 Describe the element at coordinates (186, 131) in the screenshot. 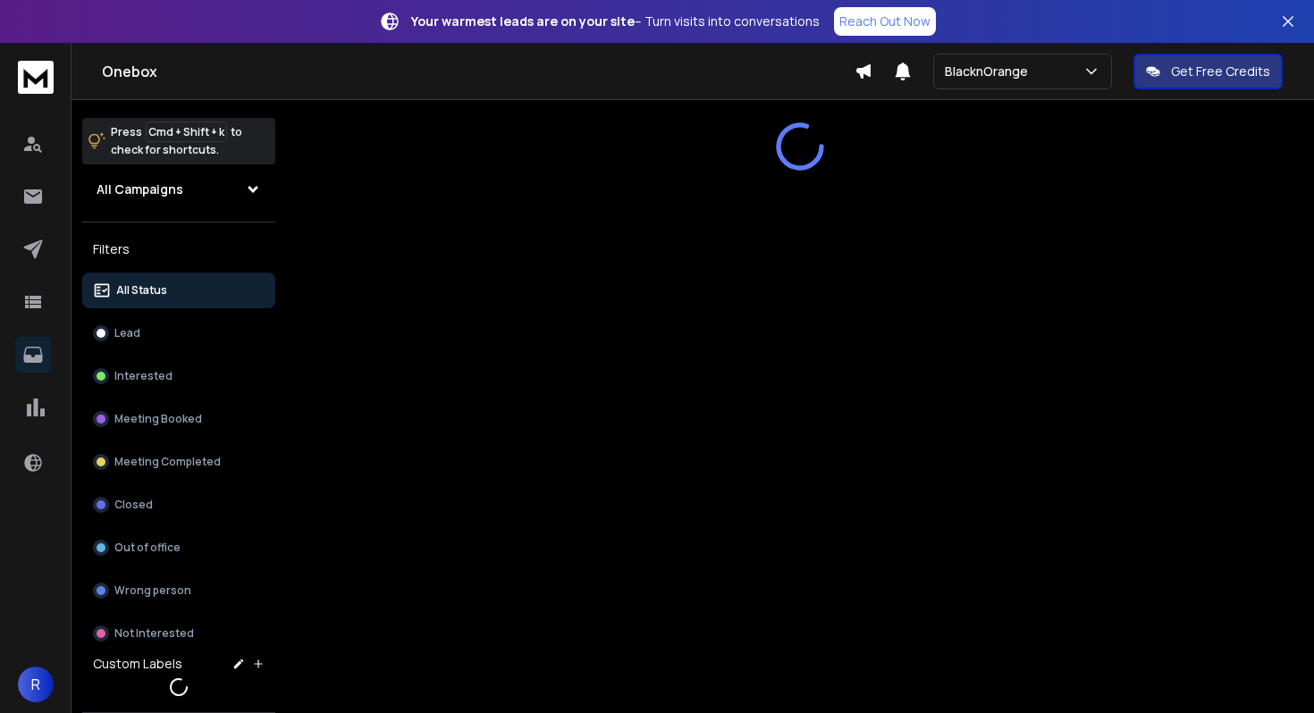

I see `span: Cmd + Shift + k` at that location.